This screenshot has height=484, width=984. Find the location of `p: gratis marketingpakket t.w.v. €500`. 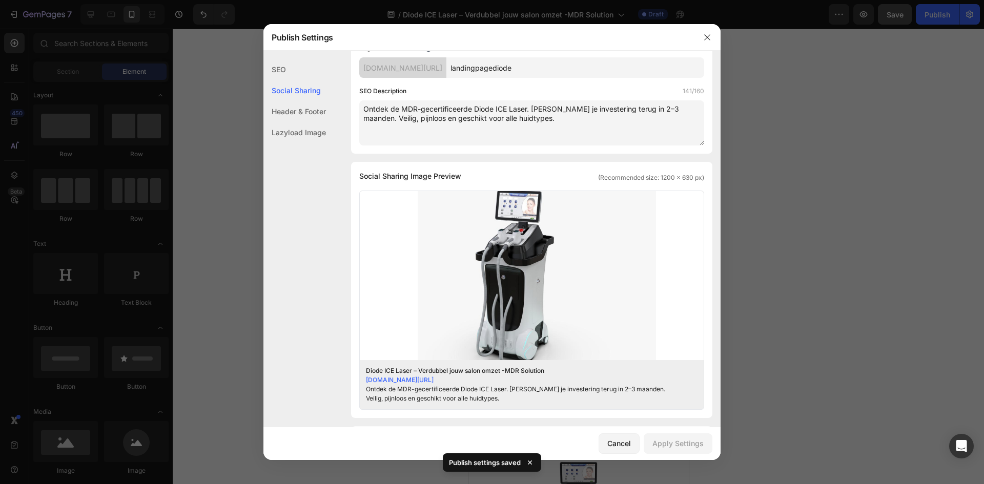

p: gratis marketingpakket t.w.v. €500 is located at coordinates (118, 11).